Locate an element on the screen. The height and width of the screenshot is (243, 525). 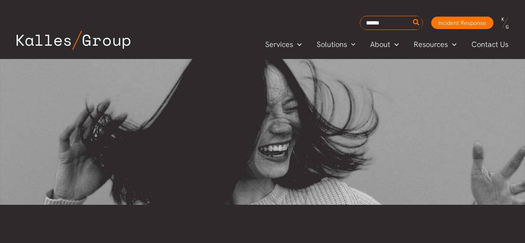
span: Services is located at coordinates (279, 44).